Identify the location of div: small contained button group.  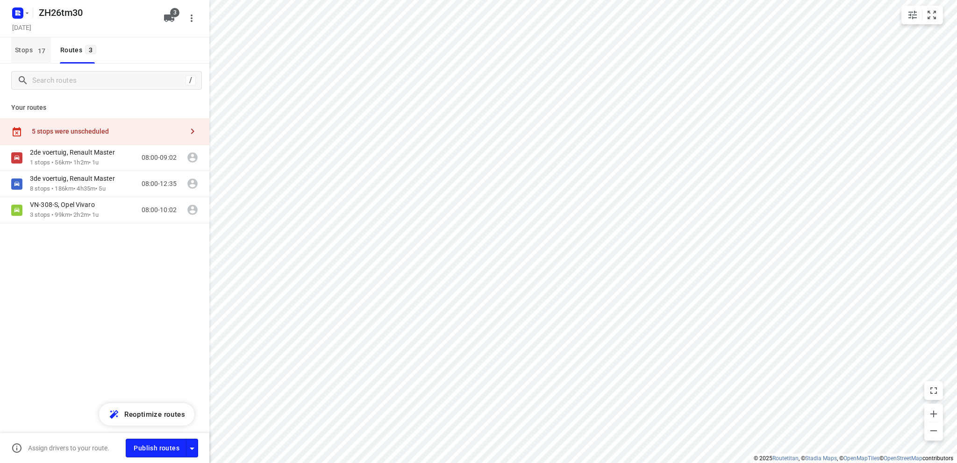
(922, 15).